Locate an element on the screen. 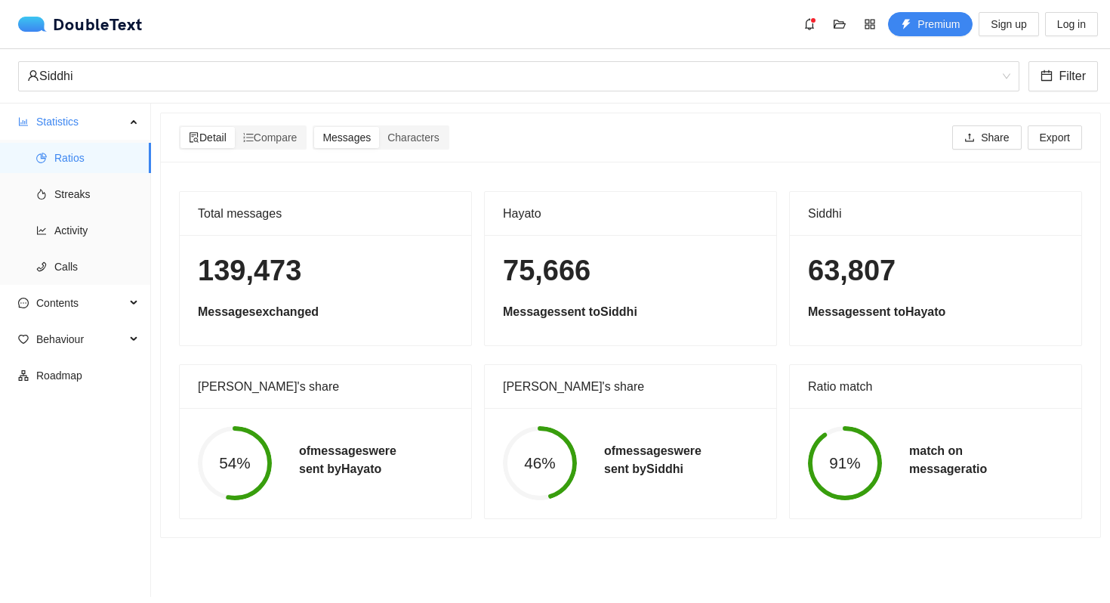 This screenshot has height=603, width=1110. button: appstore is located at coordinates (870, 24).